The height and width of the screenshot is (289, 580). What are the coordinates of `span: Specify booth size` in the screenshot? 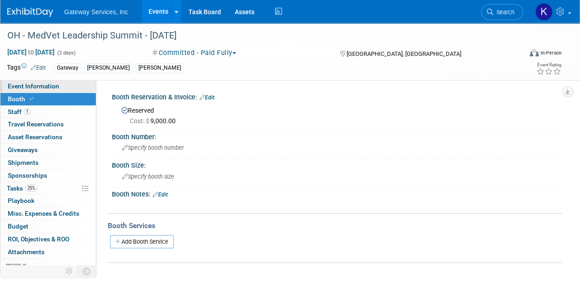 It's located at (148, 177).